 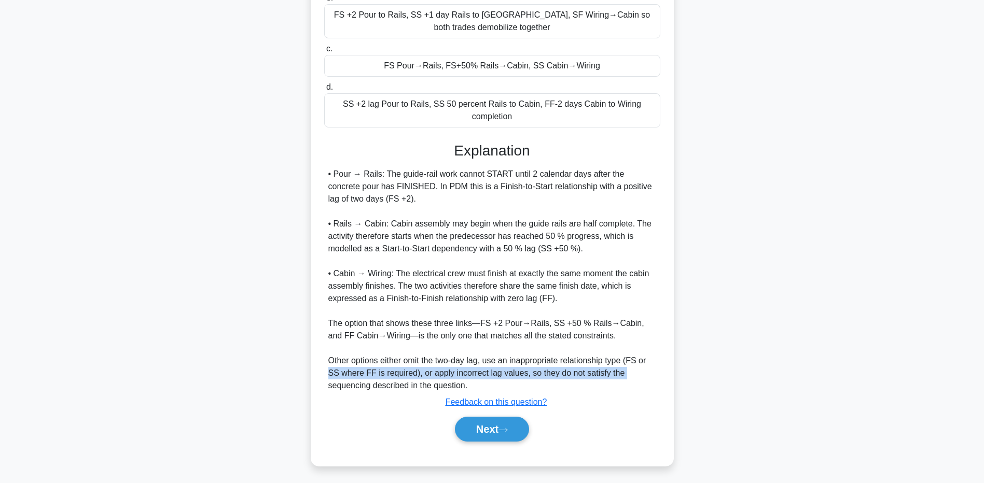 What do you see at coordinates (329, 87) in the screenshot?
I see `span: d.` at bounding box center [329, 87].